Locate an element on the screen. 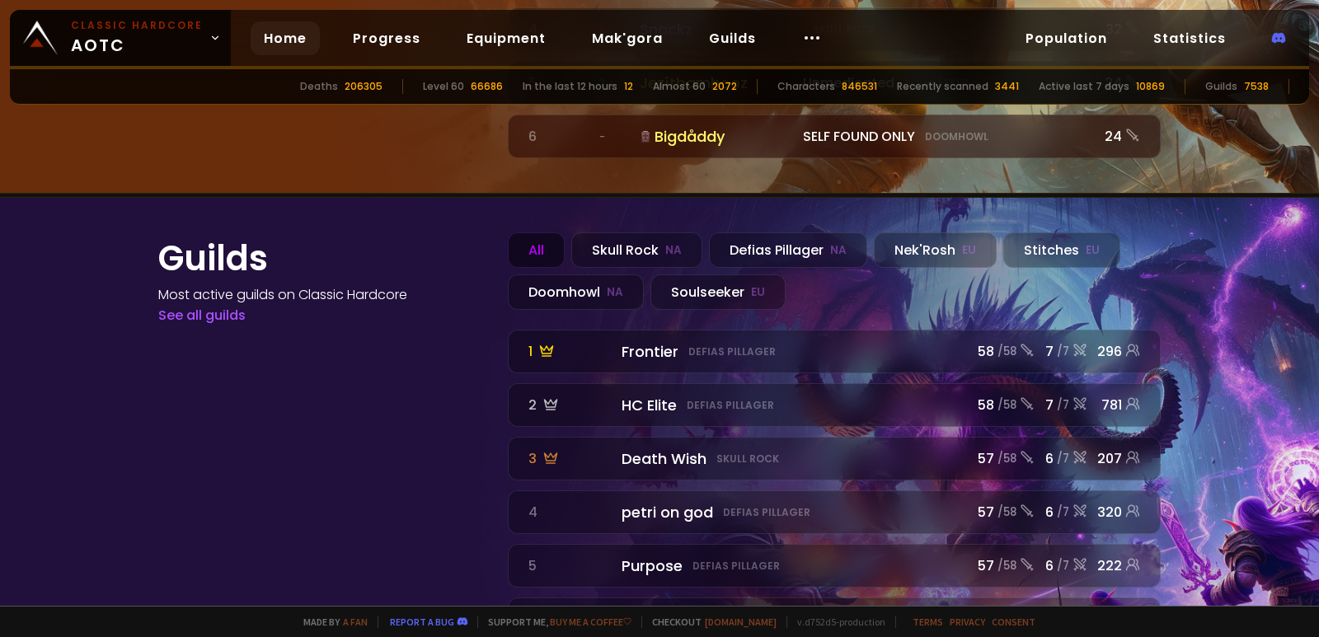  div: 6 is located at coordinates (559, 136).